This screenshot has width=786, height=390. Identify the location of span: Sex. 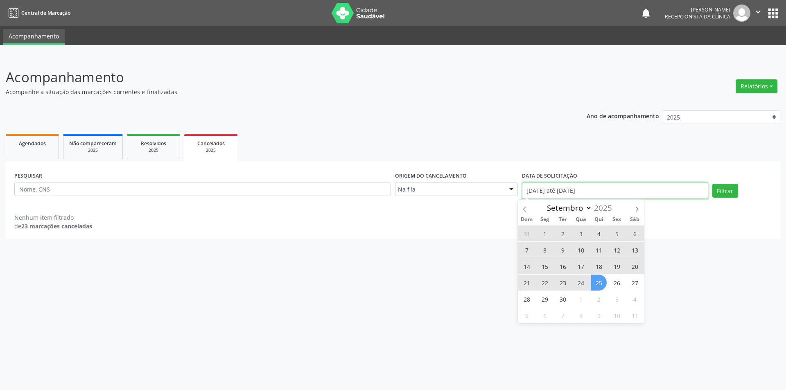
(617, 219).